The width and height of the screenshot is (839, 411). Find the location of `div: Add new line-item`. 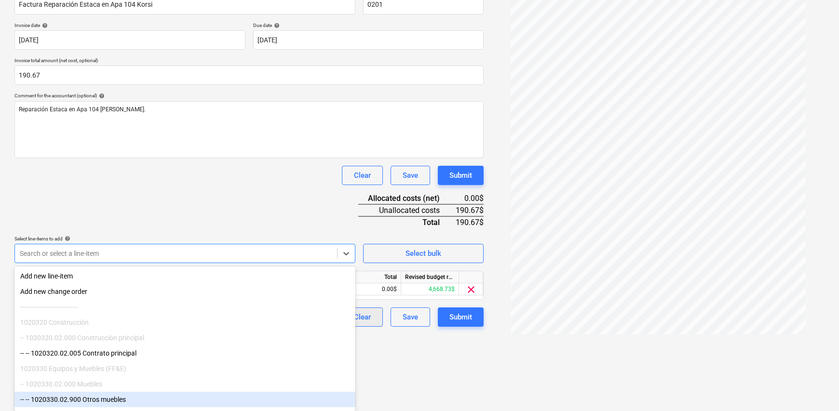

div: Add new line-item is located at coordinates (185, 276).